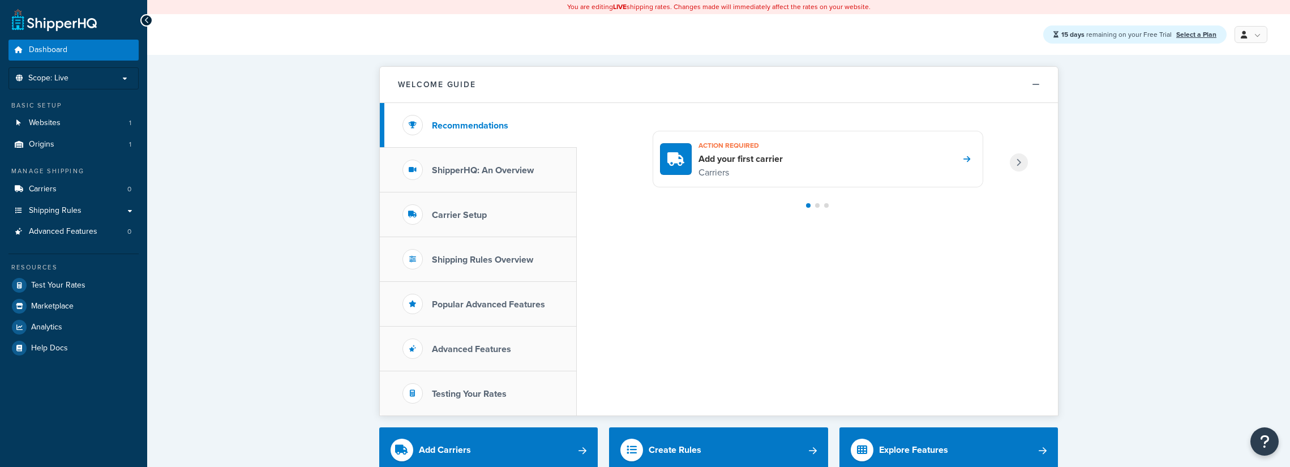  What do you see at coordinates (437, 84) in the screenshot?
I see `h2: Welcome Guide` at bounding box center [437, 84].